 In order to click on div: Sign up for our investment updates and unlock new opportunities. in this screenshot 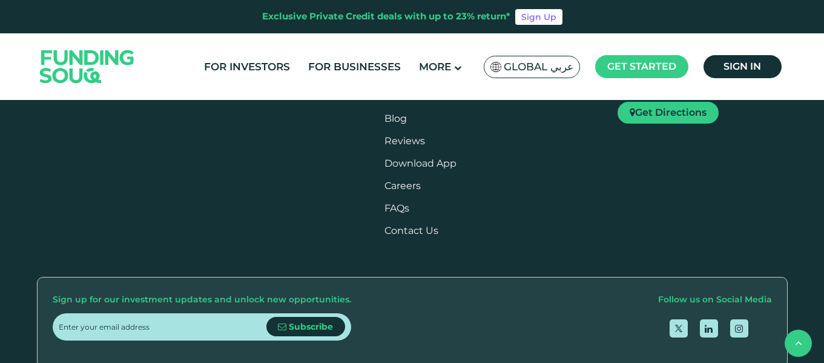, I will do `click(202, 300)`.